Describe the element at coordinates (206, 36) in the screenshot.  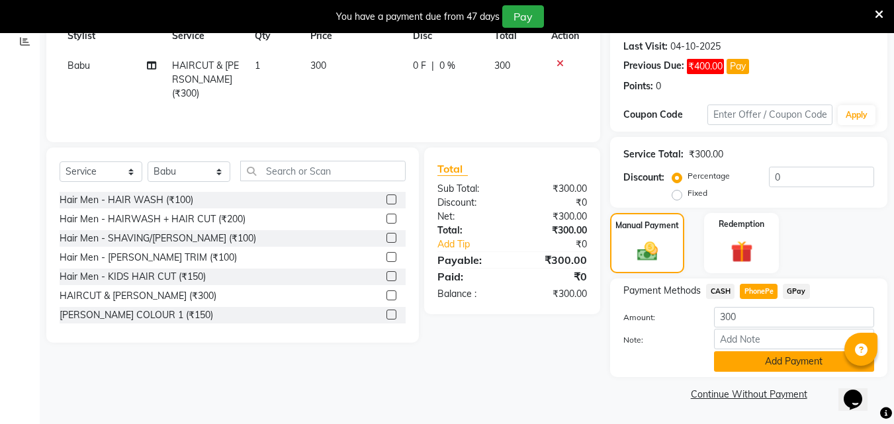
I see `th: Service` at that location.